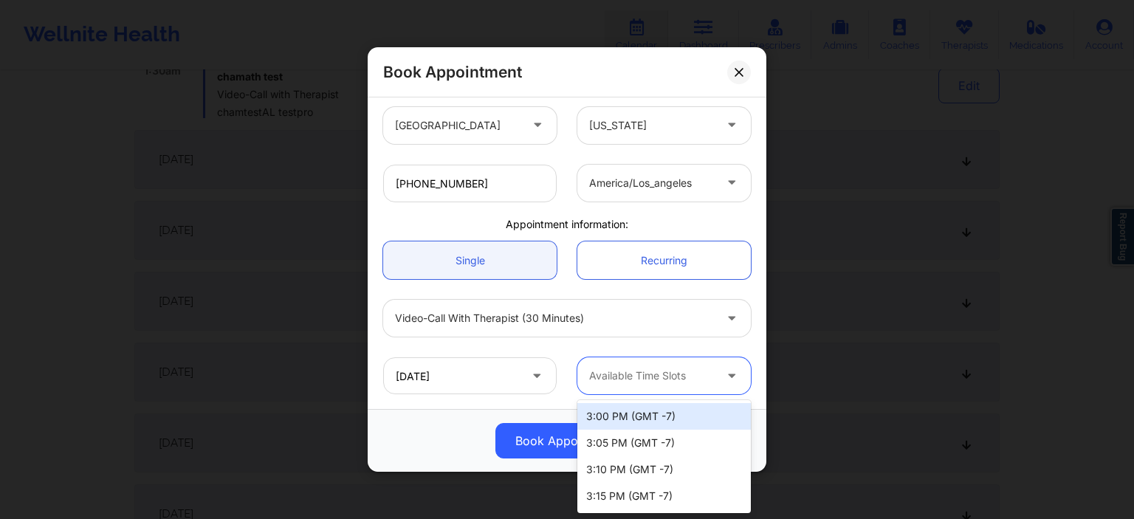 Image resolution: width=1134 pixels, height=519 pixels. I want to click on div: 3:05 PM (GMT -7), so click(664, 443).